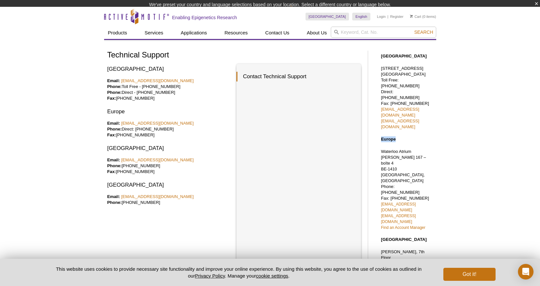 The width and height of the screenshot is (540, 286). What do you see at coordinates (423, 32) in the screenshot?
I see `span: Search` at bounding box center [423, 32].